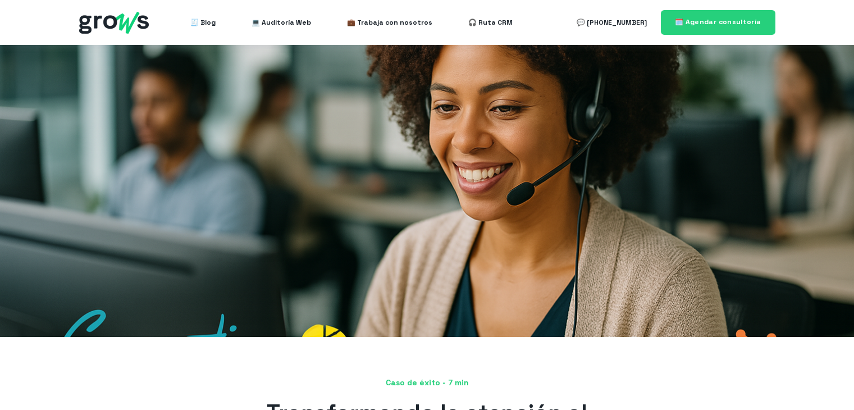 Image resolution: width=854 pixels, height=410 pixels. What do you see at coordinates (281, 22) in the screenshot?
I see `a: 💻 Auditoría Web` at bounding box center [281, 22].